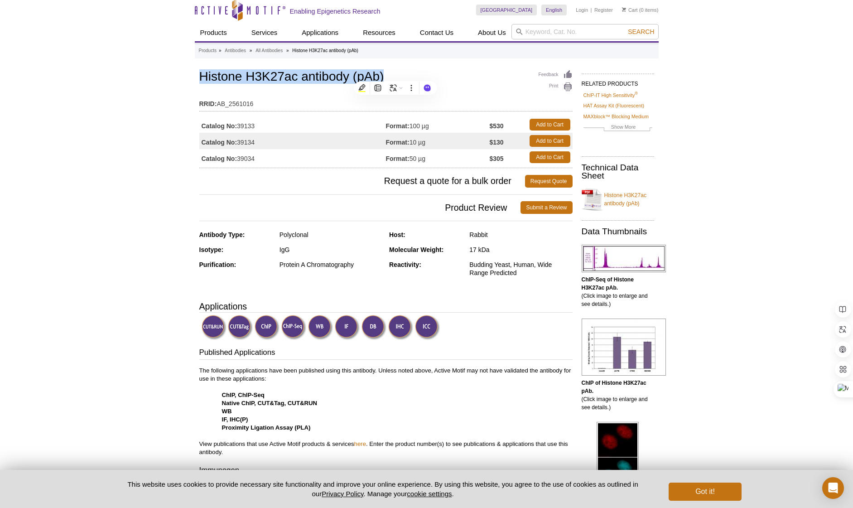  What do you see at coordinates (611, 95) in the screenshot?
I see `a: ChIP-IT High Sensitivity®` at bounding box center [611, 95].